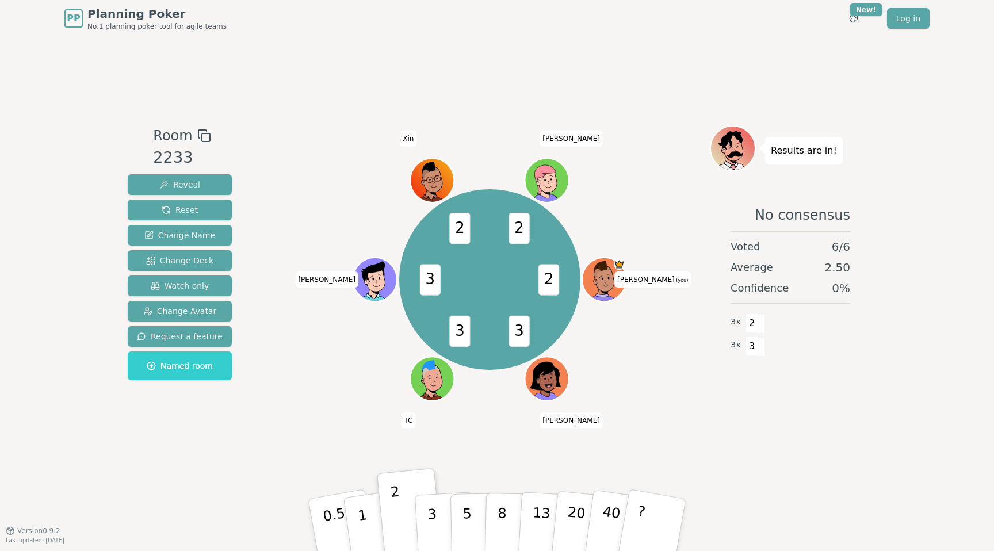  What do you see at coordinates (179, 235) in the screenshot?
I see `span: Change Name` at bounding box center [179, 235].